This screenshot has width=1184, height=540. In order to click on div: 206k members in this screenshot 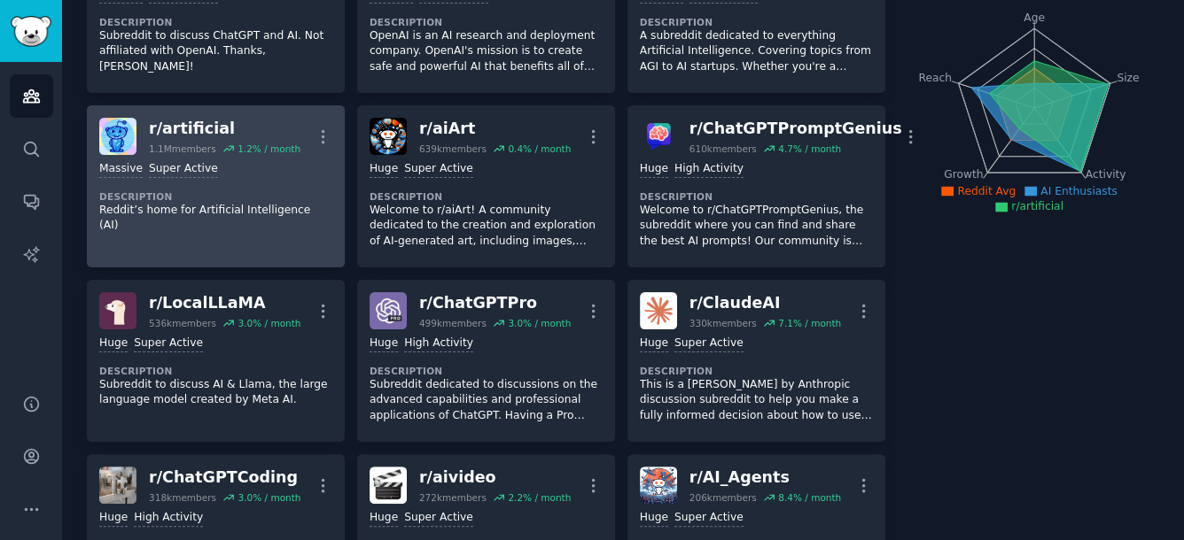, I will do `click(723, 498)`.